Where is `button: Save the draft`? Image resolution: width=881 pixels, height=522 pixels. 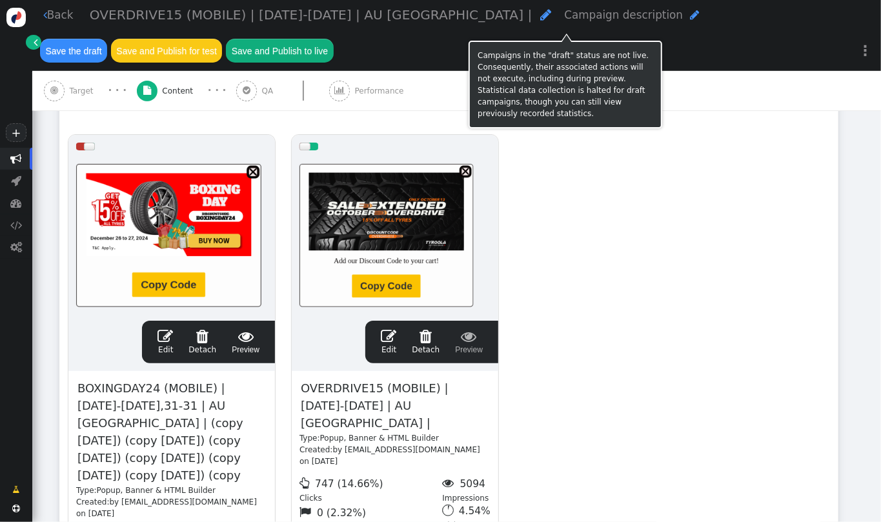
button: Save the draft is located at coordinates (74, 50).